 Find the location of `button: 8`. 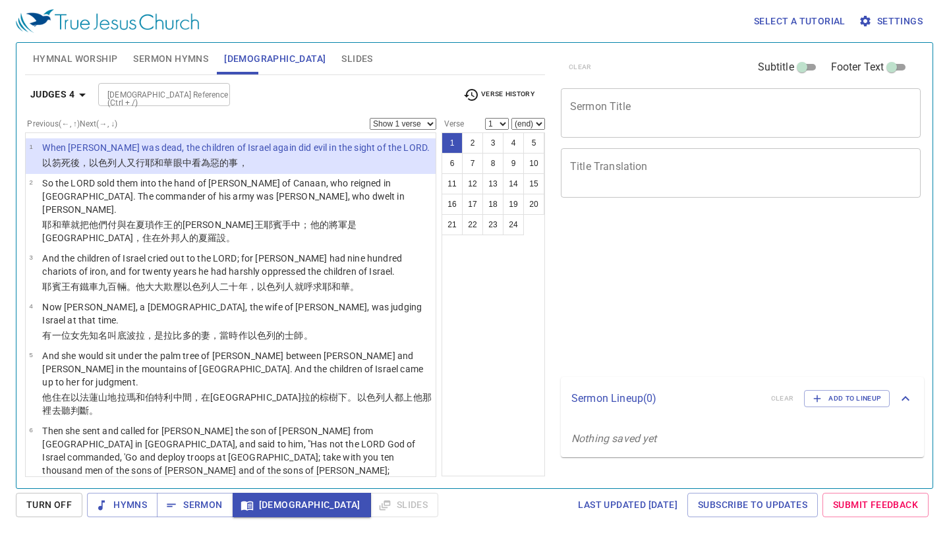

button: 8 is located at coordinates (493, 163).